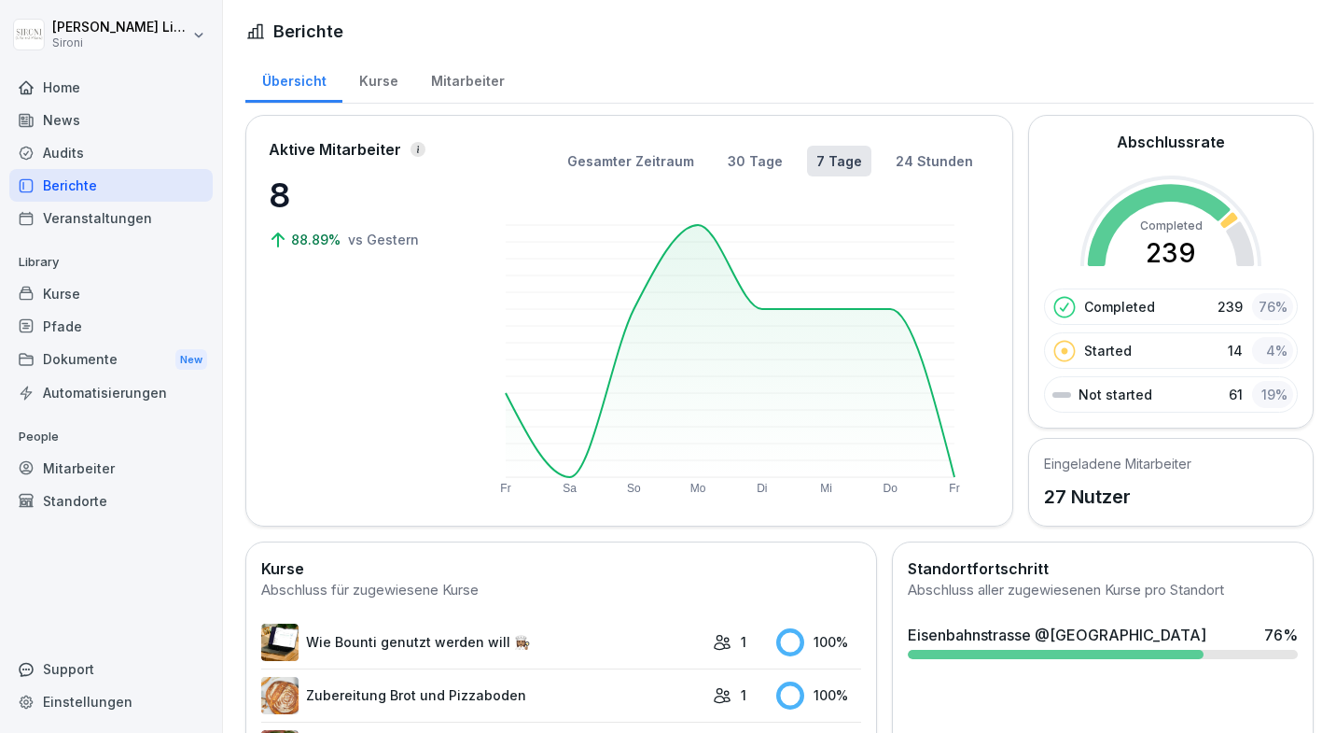  What do you see at coordinates (826, 488) in the screenshot?
I see `text: Mi` at bounding box center [826, 488].